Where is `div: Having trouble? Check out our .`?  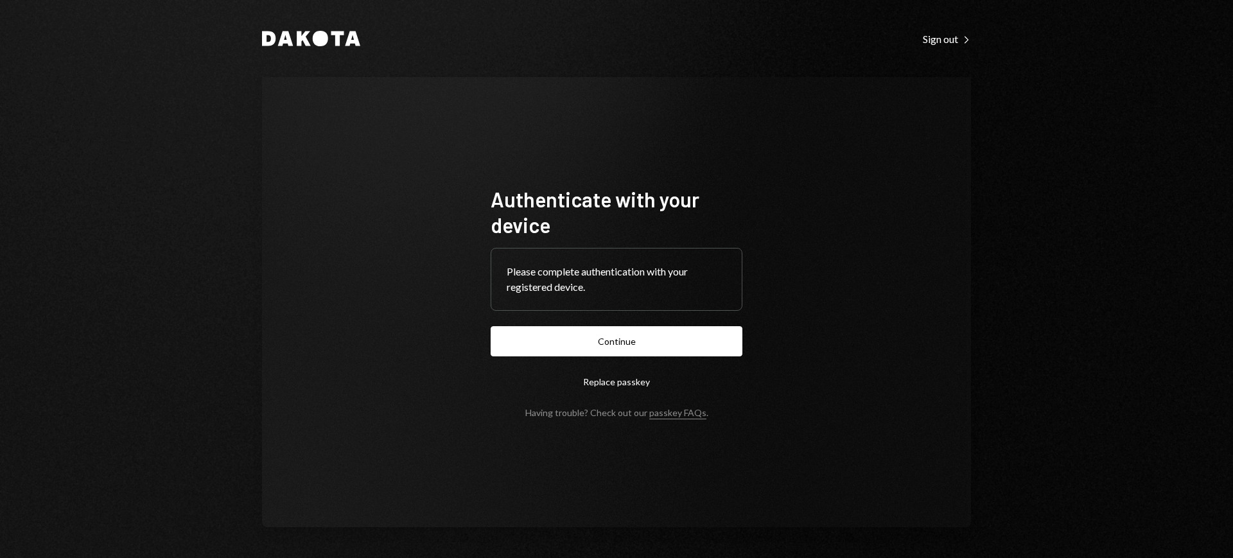 div: Having trouble? Check out our . is located at coordinates (616, 412).